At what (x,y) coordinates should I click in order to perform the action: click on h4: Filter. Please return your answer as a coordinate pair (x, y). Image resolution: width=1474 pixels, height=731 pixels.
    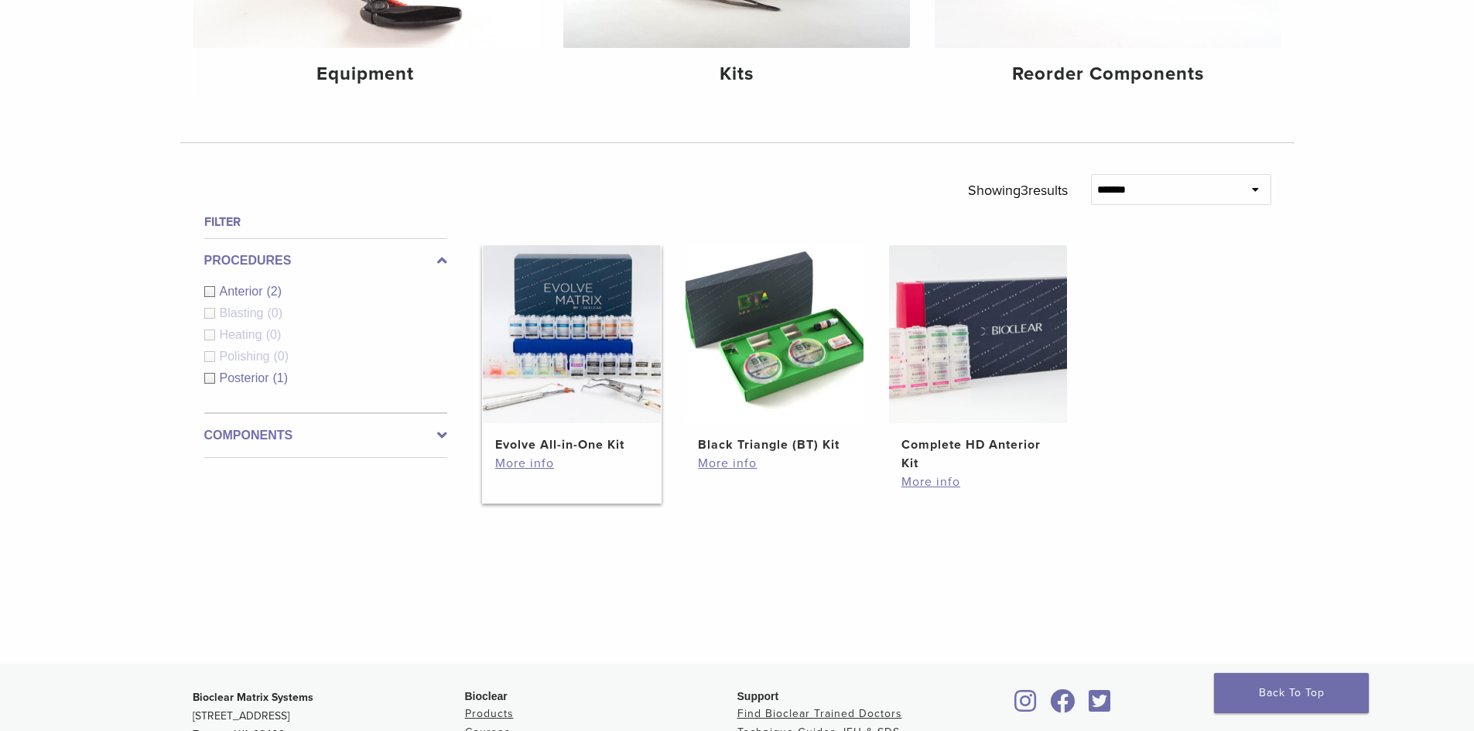
    Looking at the image, I should click on (326, 222).